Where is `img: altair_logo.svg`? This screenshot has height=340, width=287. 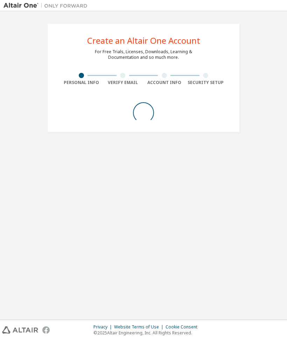 img: altair_logo.svg is located at coordinates (20, 330).